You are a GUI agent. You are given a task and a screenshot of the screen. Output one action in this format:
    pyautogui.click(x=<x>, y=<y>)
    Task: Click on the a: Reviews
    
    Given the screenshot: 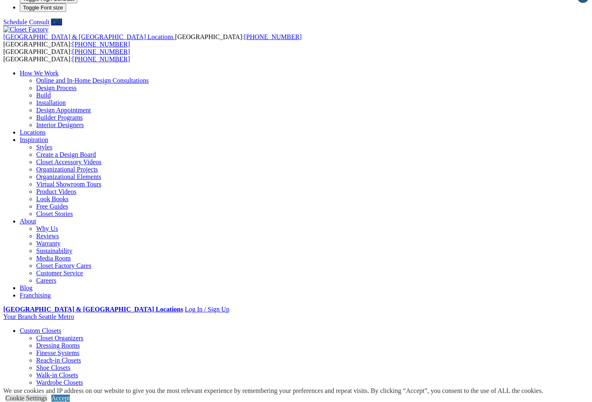 What is the action you would take?
    pyautogui.click(x=47, y=236)
    